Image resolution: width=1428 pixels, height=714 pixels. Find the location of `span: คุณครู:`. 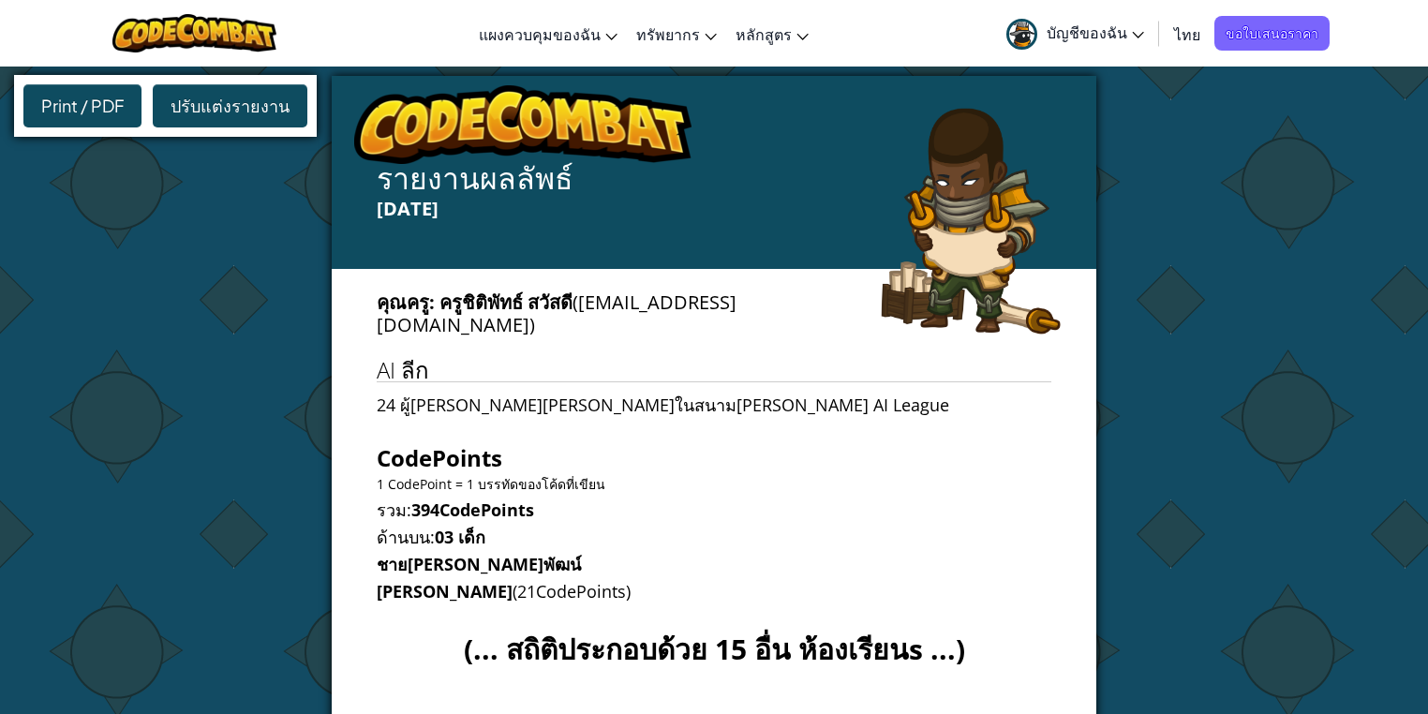

span: คุณครู: is located at coordinates (406, 302).